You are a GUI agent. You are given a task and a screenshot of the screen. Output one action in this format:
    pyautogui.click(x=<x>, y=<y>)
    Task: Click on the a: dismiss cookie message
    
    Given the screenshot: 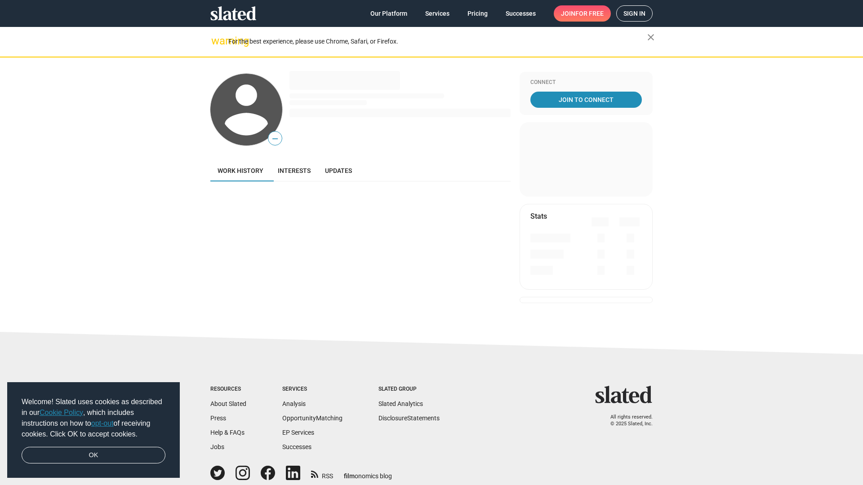 What is the action you would take?
    pyautogui.click(x=93, y=456)
    